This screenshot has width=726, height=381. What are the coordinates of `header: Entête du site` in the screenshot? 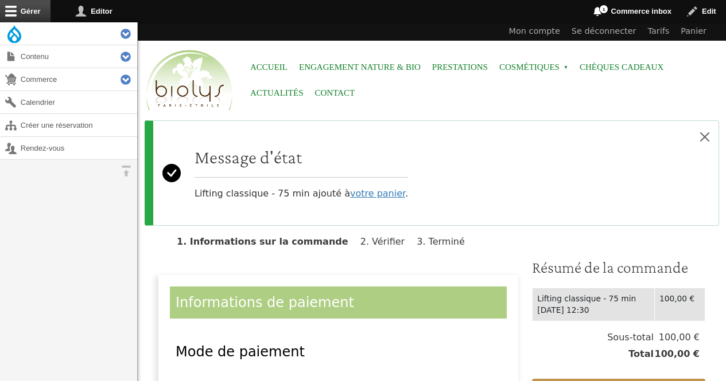 It's located at (431, 71).